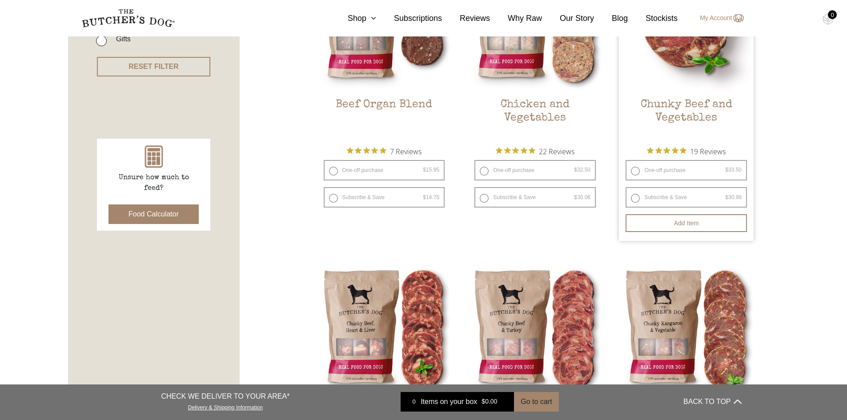 This screenshot has height=420, width=847. What do you see at coordinates (733, 197) in the screenshot?
I see `bdi: 30.99` at bounding box center [733, 197].